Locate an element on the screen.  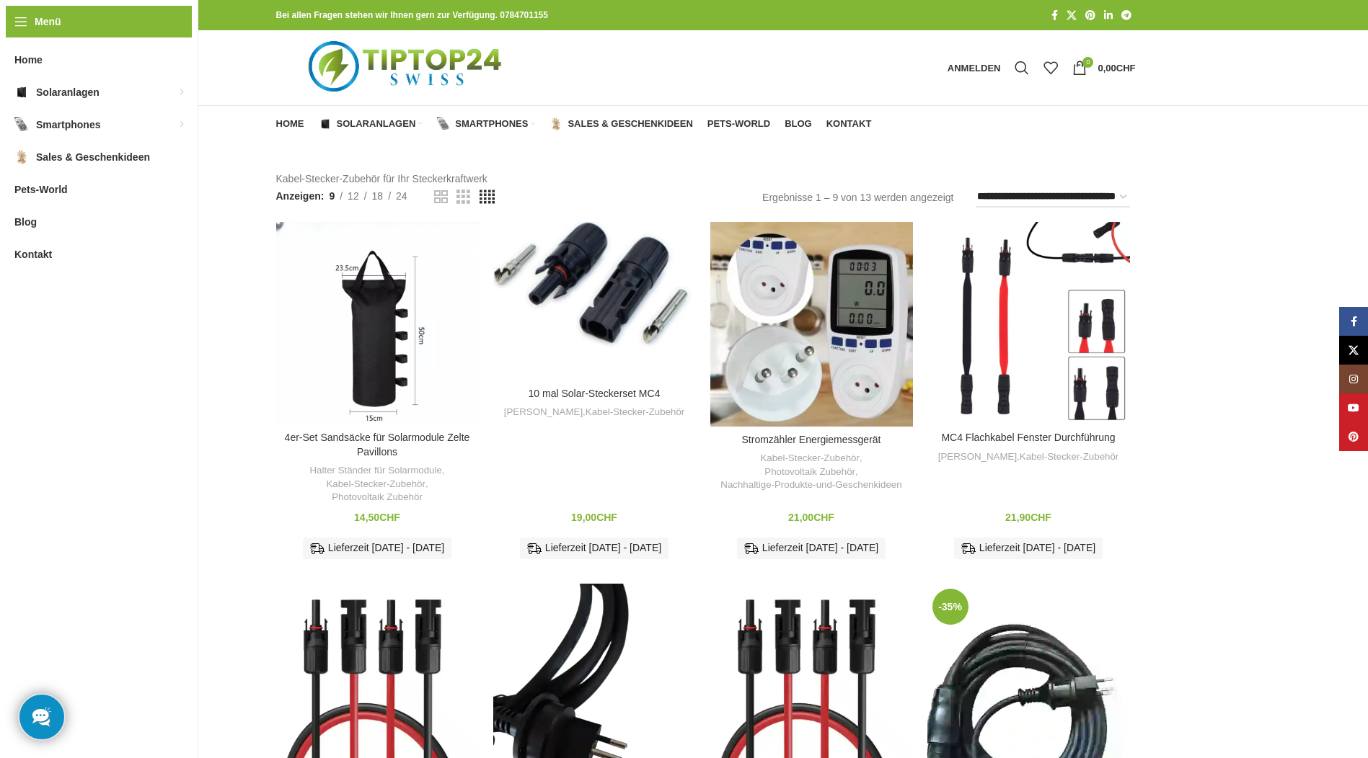
bdi: 14,50 is located at coordinates (377, 518).